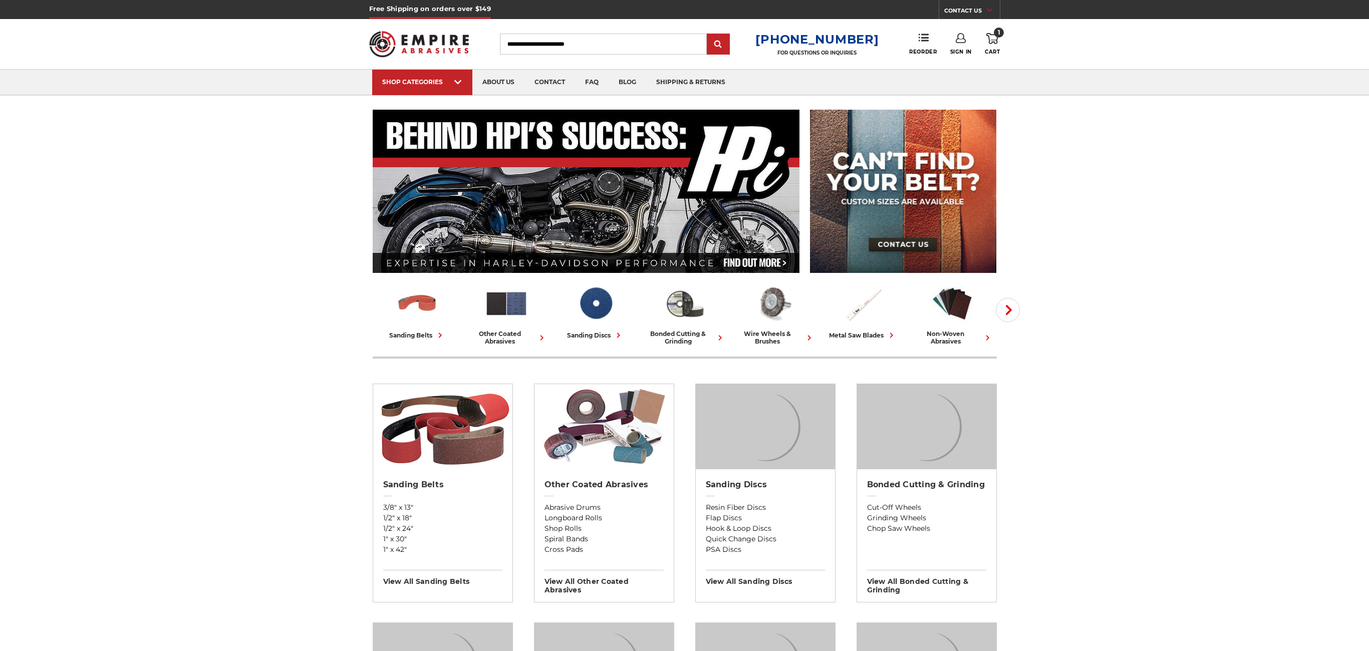 The image size is (1369, 651). What do you see at coordinates (923, 52) in the screenshot?
I see `span: Reorder` at bounding box center [923, 52].